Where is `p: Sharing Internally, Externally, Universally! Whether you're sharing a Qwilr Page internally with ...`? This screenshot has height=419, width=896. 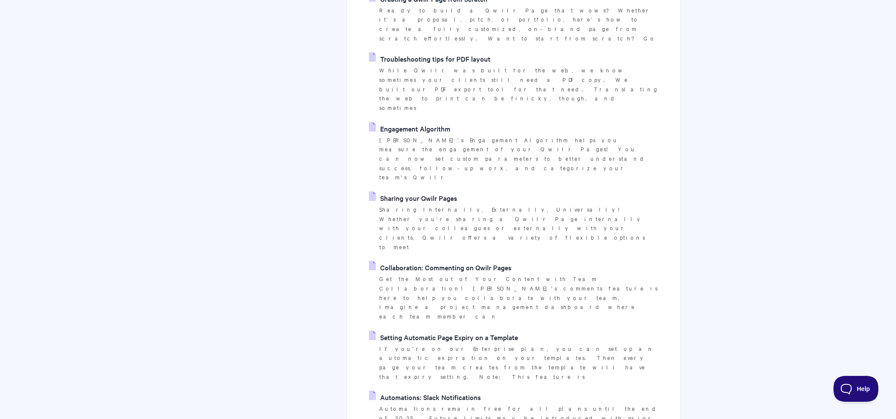 p: Sharing Internally, Externally, Universally! Whether you're sharing a Qwilr Page internally with ... is located at coordinates (519, 228).